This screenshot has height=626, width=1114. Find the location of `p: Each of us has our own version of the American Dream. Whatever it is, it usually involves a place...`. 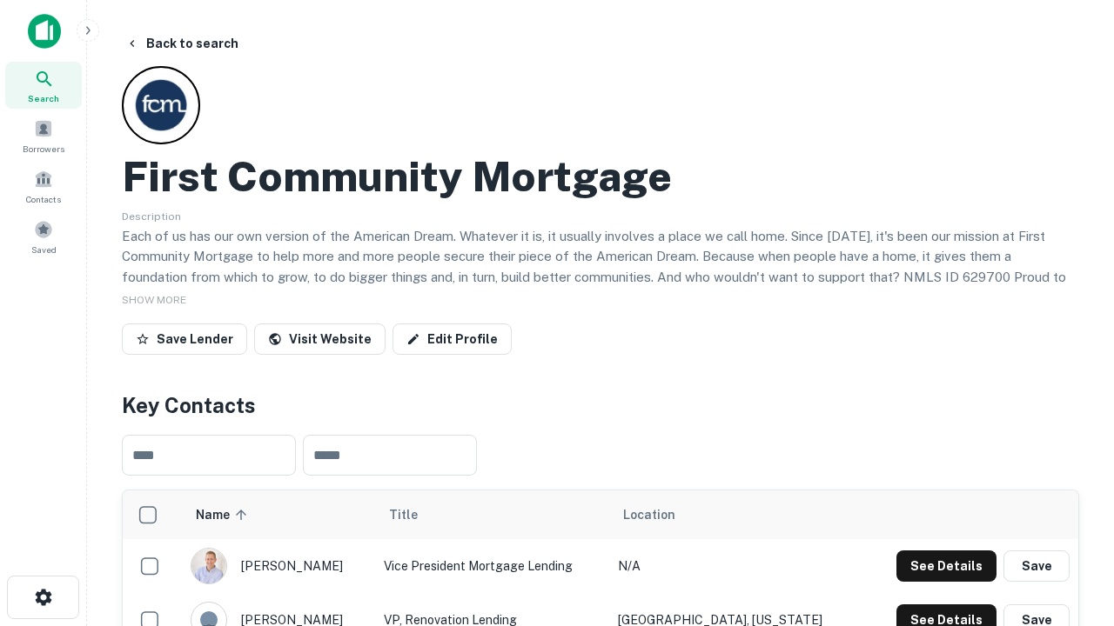

p: Each of us has our own version of the American Dream. Whatever it is, it usually involves a place... is located at coordinates (600, 267).